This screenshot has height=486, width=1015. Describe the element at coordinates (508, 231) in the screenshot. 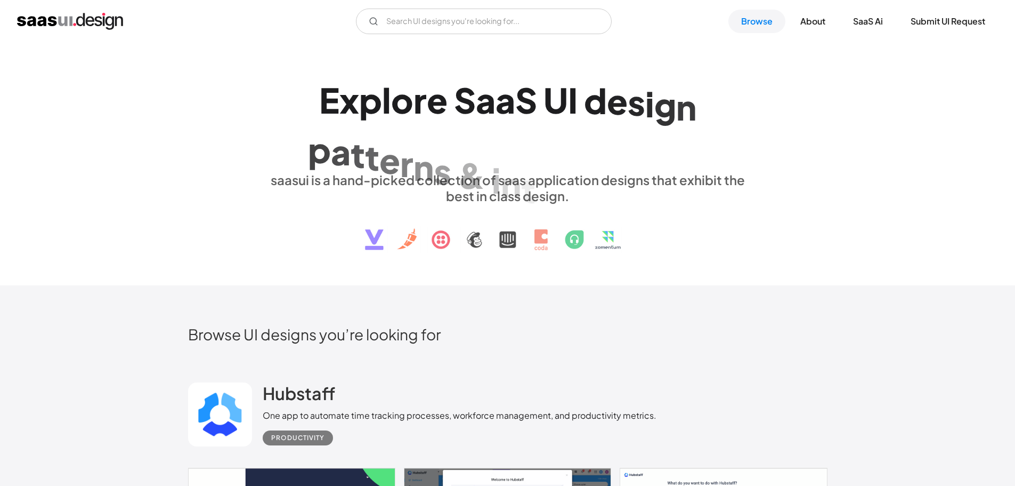

I see `img: text, icon, saas logo` at that location.